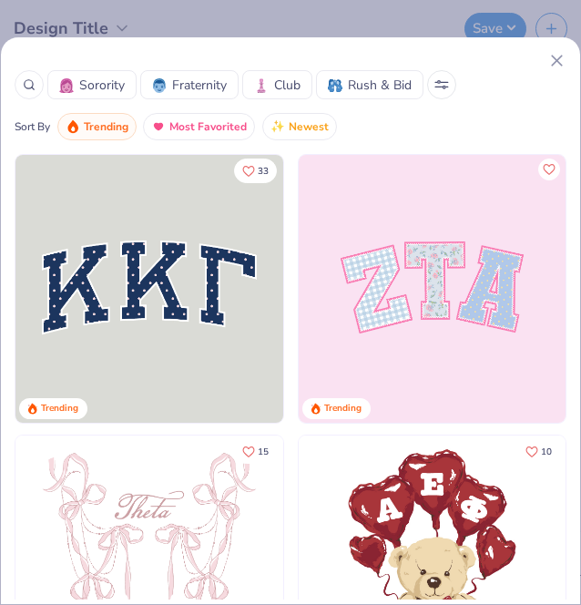 This screenshot has width=581, height=605. What do you see at coordinates (278, 127) in the screenshot?
I see `img: Newest.gif` at bounding box center [278, 127].